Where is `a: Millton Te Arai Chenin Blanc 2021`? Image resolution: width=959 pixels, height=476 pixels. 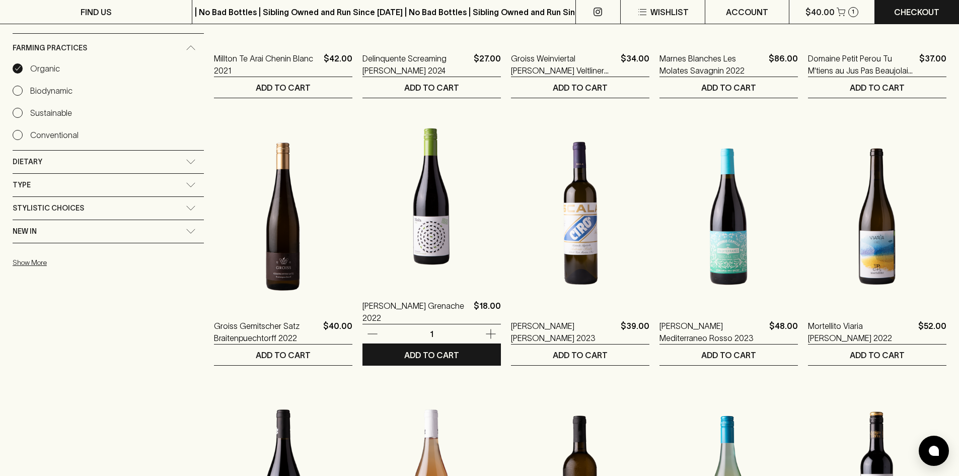 a: Millton Te Arai Chenin Blanc 2021 is located at coordinates (267, 64).